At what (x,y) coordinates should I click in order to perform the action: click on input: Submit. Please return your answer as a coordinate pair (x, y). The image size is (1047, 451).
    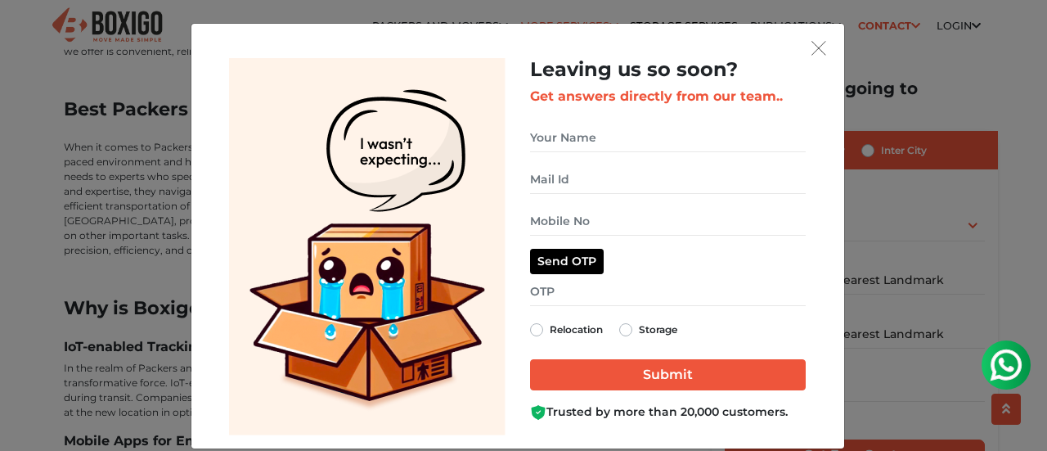
    Looking at the image, I should click on (668, 375).